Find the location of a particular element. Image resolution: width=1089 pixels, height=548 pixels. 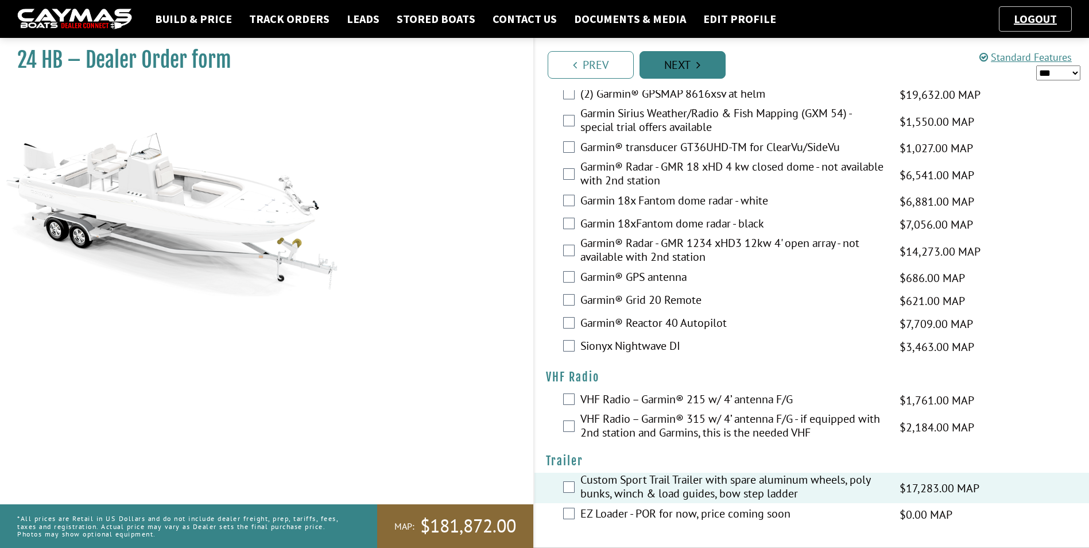

span: $17,283.00 MAP is located at coordinates (939, 488).